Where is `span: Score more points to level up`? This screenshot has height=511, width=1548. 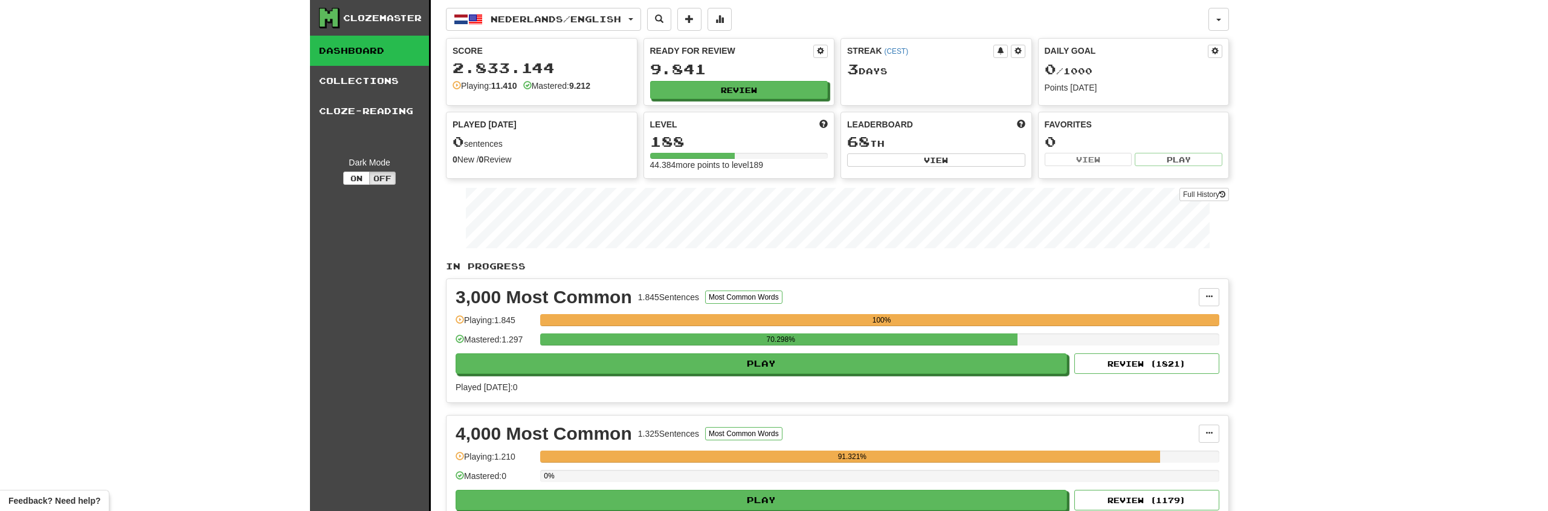 span: Score more points to level up is located at coordinates (824, 124).